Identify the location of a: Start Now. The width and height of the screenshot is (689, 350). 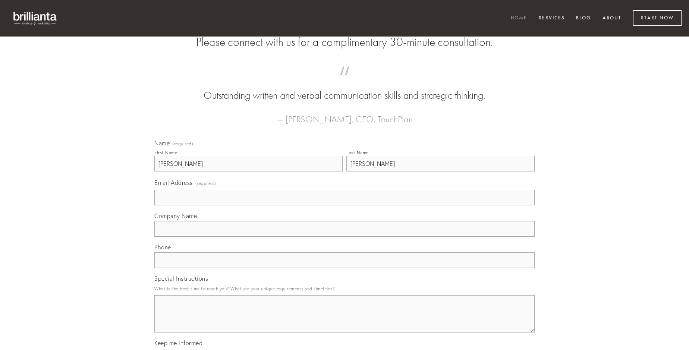
(657, 18).